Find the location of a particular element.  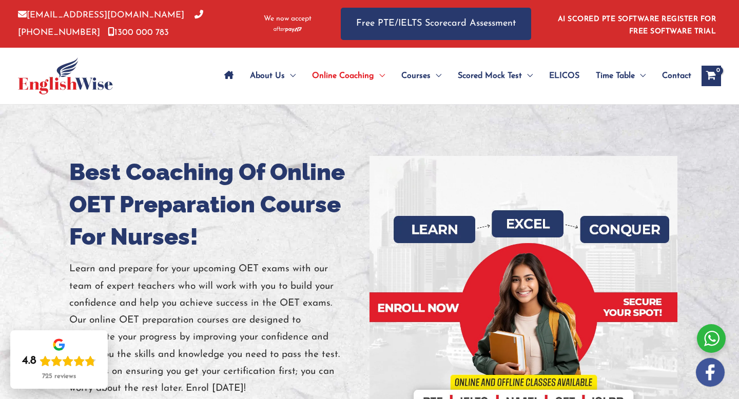

div: Rating: 4.8 out of 5 is located at coordinates (59, 361).